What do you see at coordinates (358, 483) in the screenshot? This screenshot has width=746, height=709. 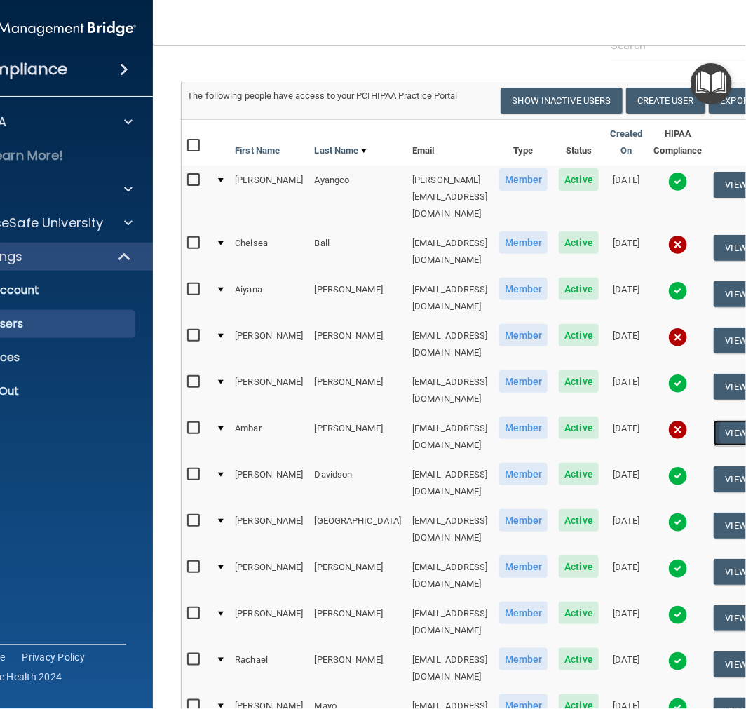 I see `td: Davidson` at bounding box center [358, 483].